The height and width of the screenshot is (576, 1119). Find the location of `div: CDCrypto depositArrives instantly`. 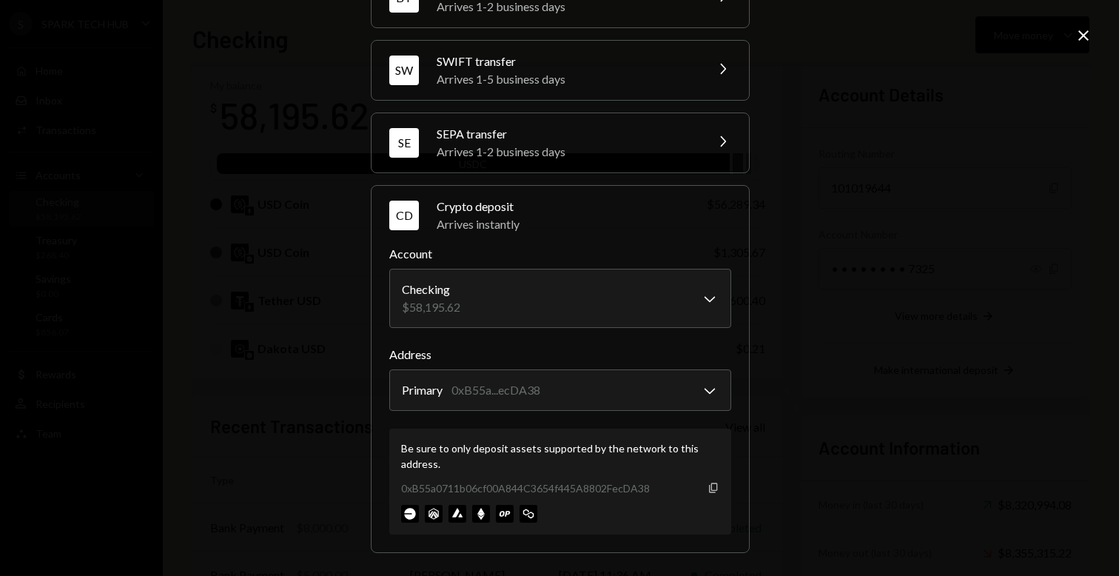

div: CDCrypto depositArrives instantly is located at coordinates (560, 389).